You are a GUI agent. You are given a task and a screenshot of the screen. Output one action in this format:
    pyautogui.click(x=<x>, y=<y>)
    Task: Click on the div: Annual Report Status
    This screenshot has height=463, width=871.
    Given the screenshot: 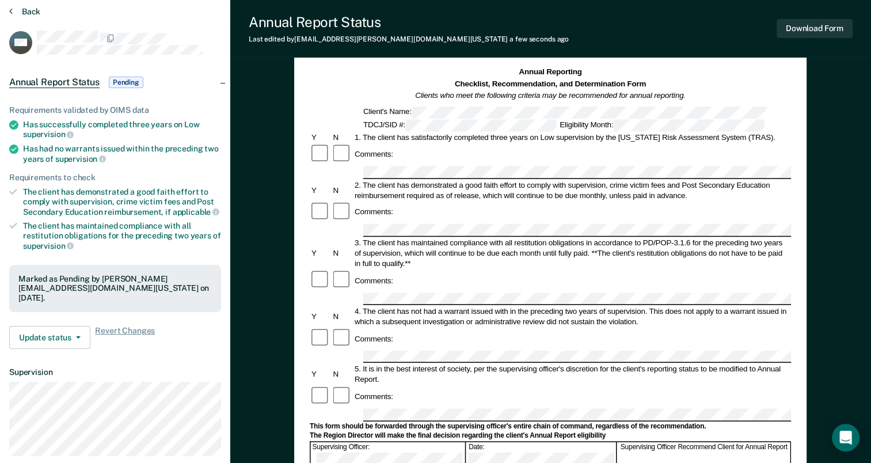 What is the action you would take?
    pyautogui.click(x=409, y=22)
    